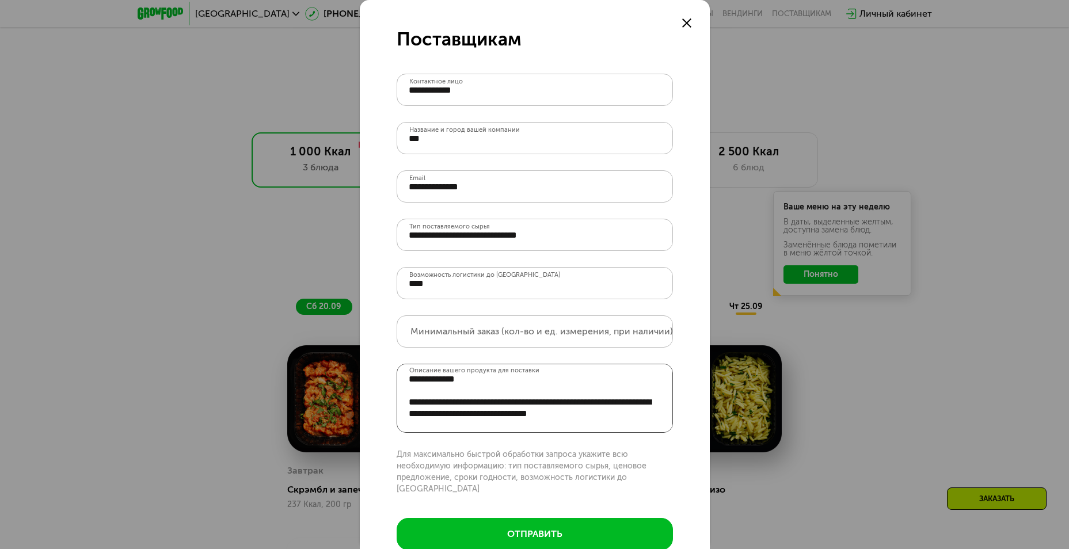 This screenshot has height=549, width=1069. What do you see at coordinates (450, 226) in the screenshot?
I see `label: Тип поставляемого сырья` at bounding box center [450, 226].